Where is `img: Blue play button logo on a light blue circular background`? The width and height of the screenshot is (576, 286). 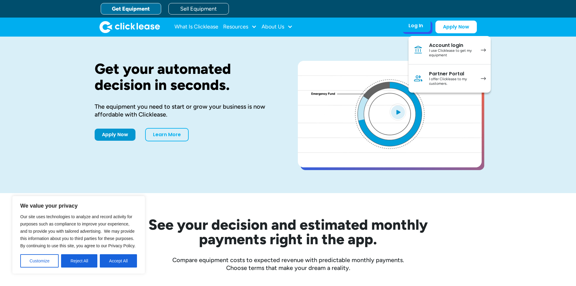 img: Blue play button logo on a light blue circular background is located at coordinates (398, 112).